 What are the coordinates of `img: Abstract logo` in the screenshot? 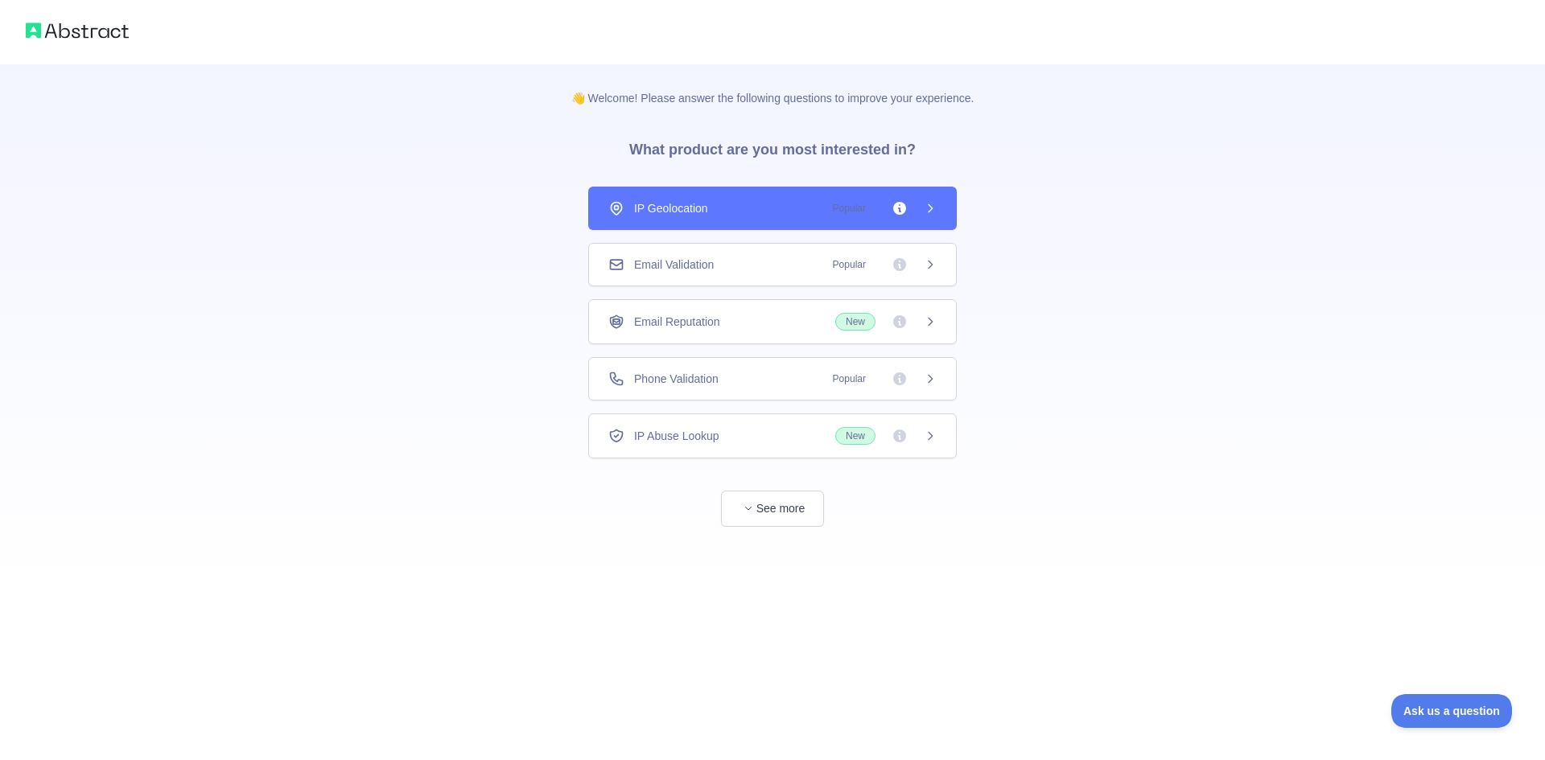 It's located at (77, 31).